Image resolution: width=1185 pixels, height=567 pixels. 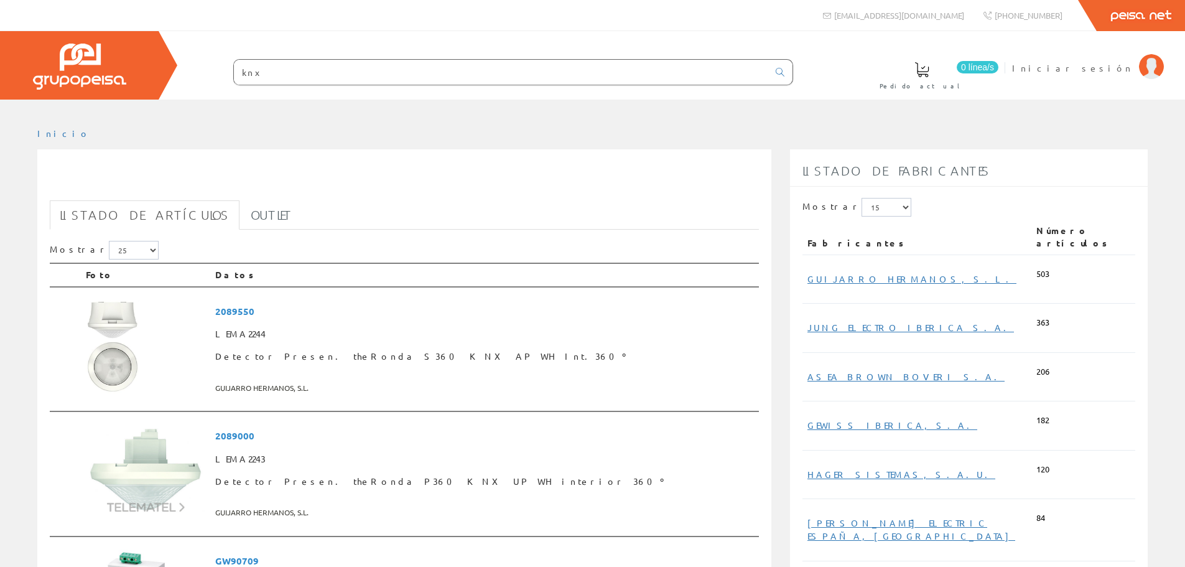 What do you see at coordinates (484, 435) in the screenshot?
I see `span: 2089000` at bounding box center [484, 435].